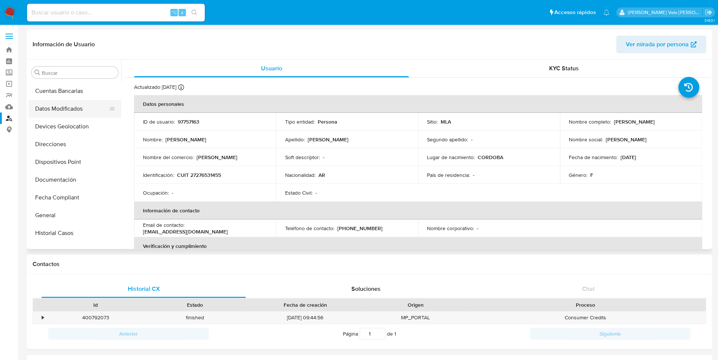  Describe the element at coordinates (164, 225) in the screenshot. I see `p: Email de contacto :` at that location.